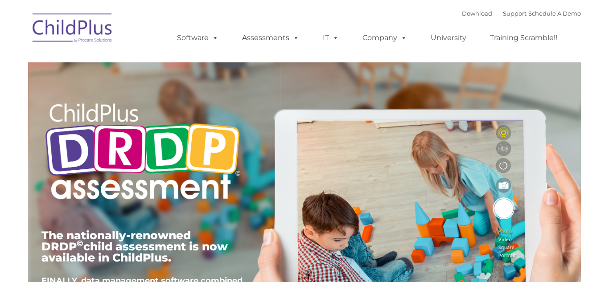 The width and height of the screenshot is (609, 282). Describe the element at coordinates (197, 38) in the screenshot. I see `a: Software` at that location.